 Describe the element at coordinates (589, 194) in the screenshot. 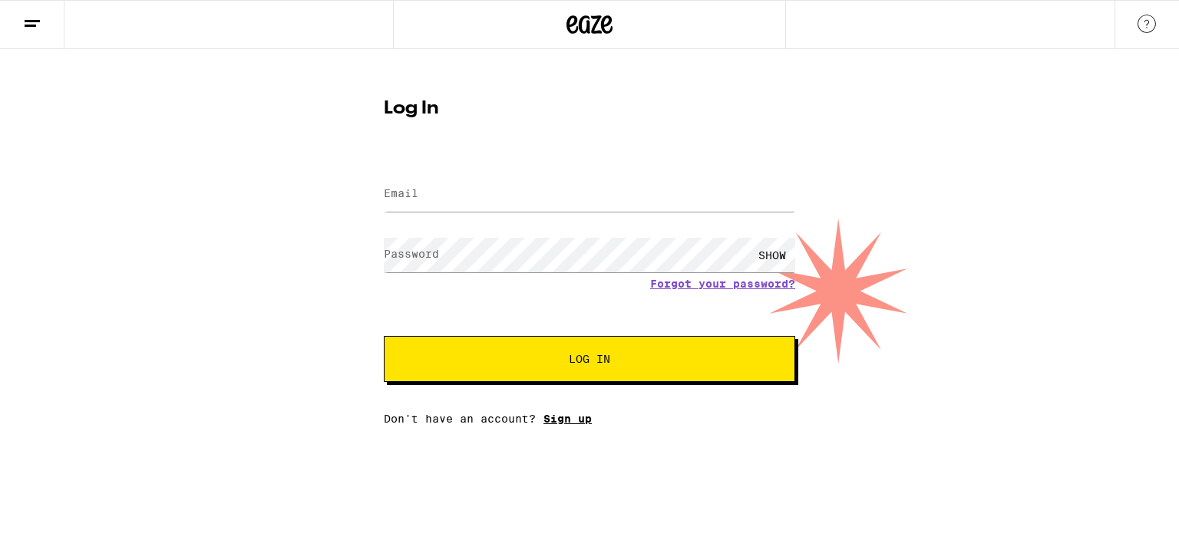

I see `input: Email` at that location.